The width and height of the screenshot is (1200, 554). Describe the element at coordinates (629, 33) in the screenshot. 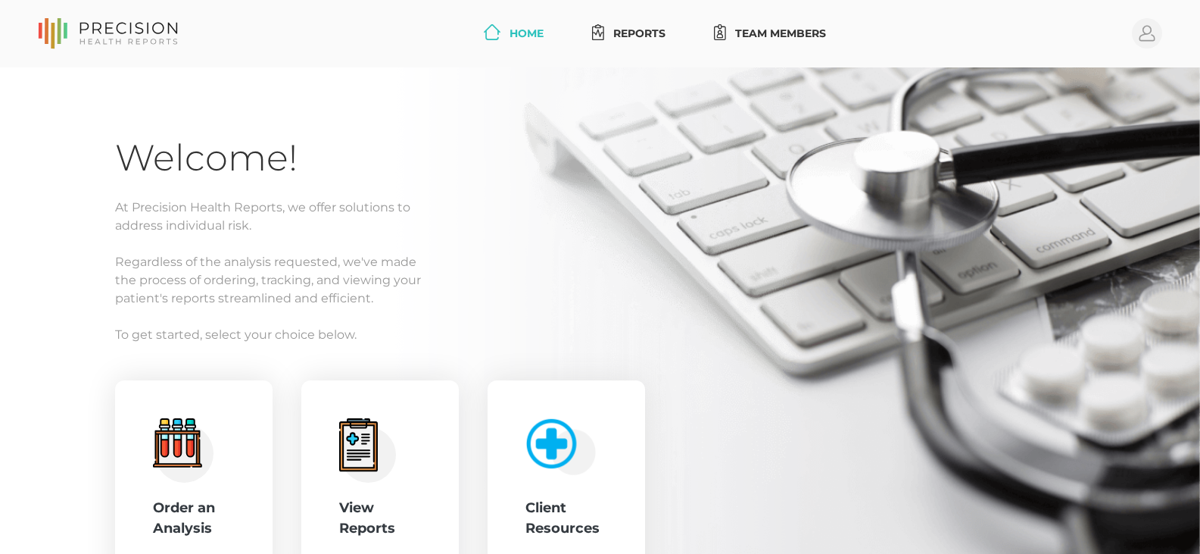

I see `a: Reports` at that location.